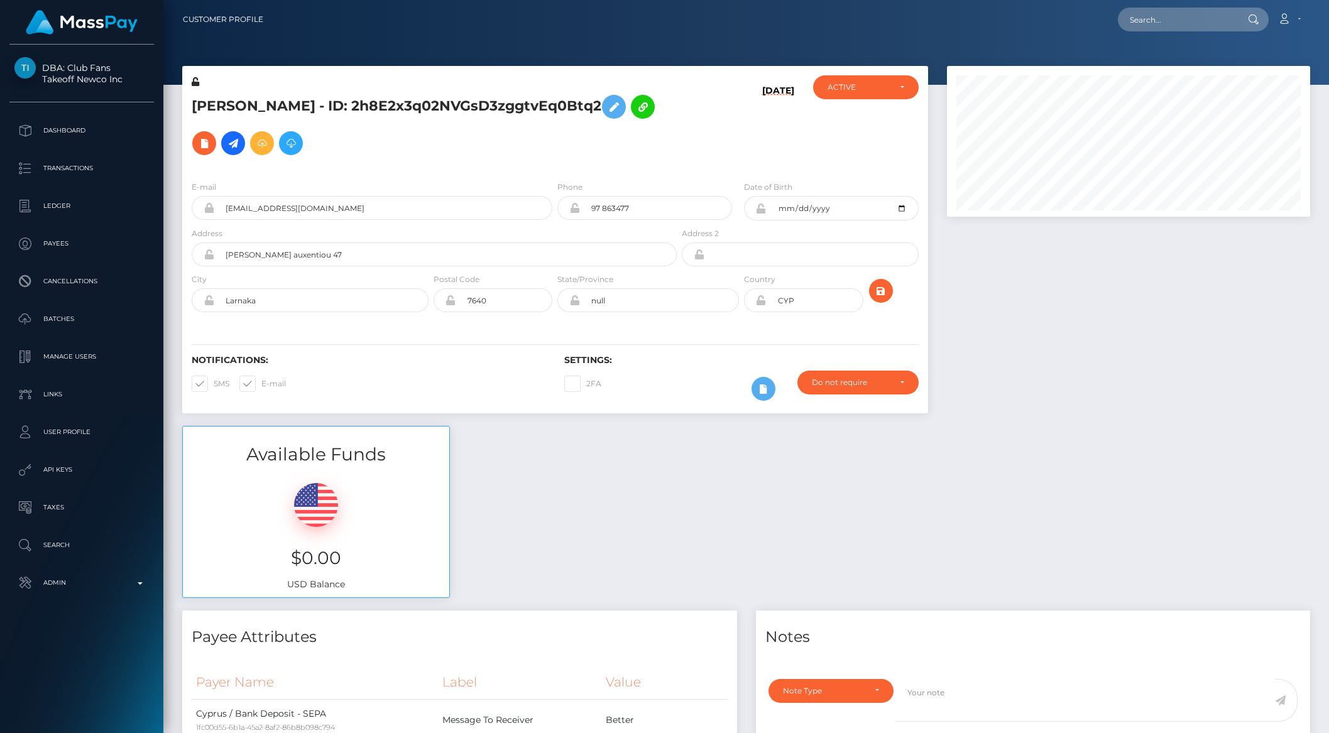 Image resolution: width=1329 pixels, height=733 pixels. What do you see at coordinates (82, 131) in the screenshot?
I see `p: Dashboard` at bounding box center [82, 131].